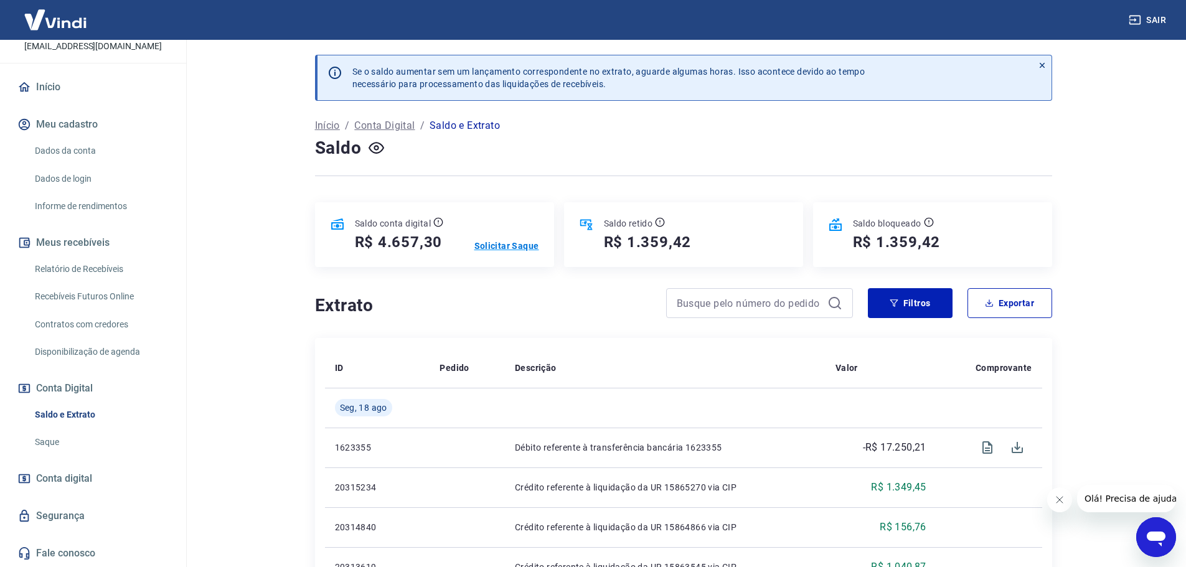 The width and height of the screenshot is (1186, 567). What do you see at coordinates (363, 408) in the screenshot?
I see `span: Seg, 18 ago` at bounding box center [363, 408].